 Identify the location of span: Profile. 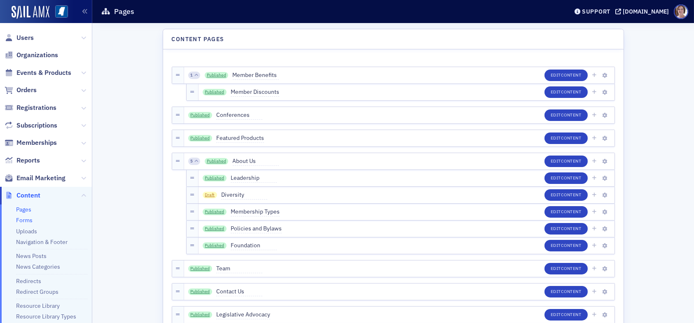
(681, 12).